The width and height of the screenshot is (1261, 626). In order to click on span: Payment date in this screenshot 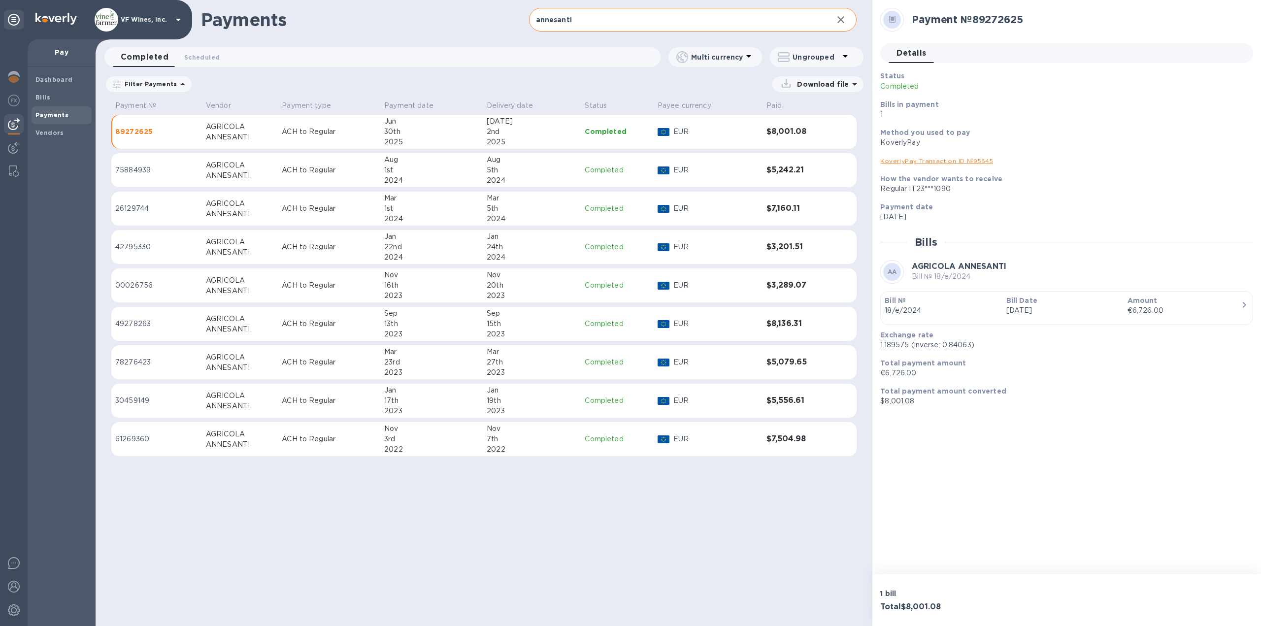, I will do `click(415, 105)`.